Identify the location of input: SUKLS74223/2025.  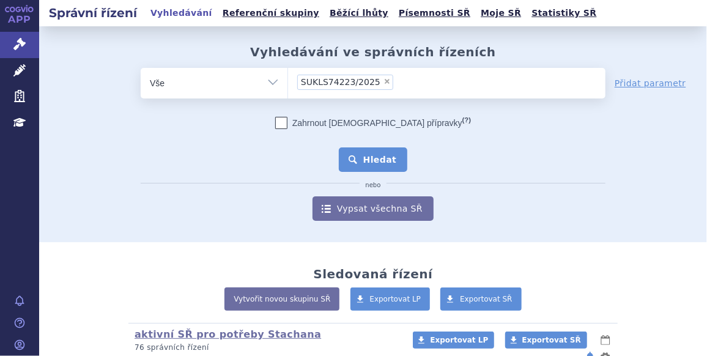
(400, 81).